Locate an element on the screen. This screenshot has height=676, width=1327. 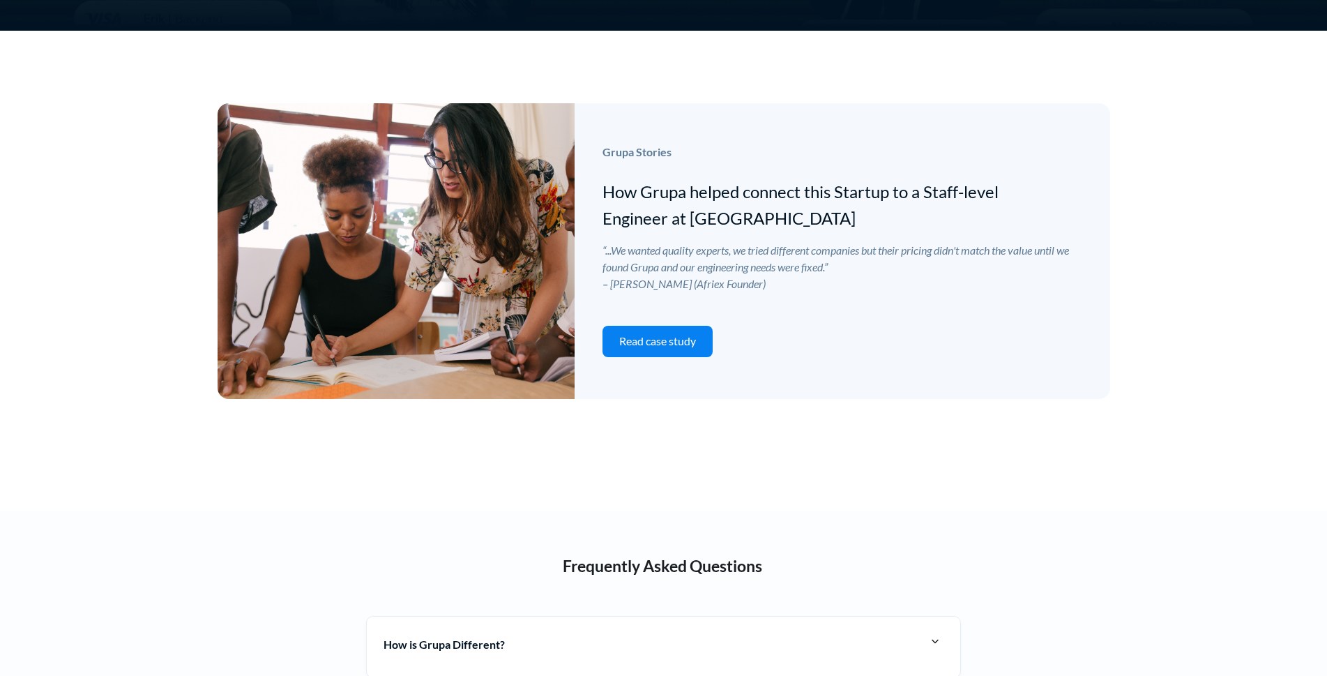
strong: How is Grupa Different? is located at coordinates (444, 644).